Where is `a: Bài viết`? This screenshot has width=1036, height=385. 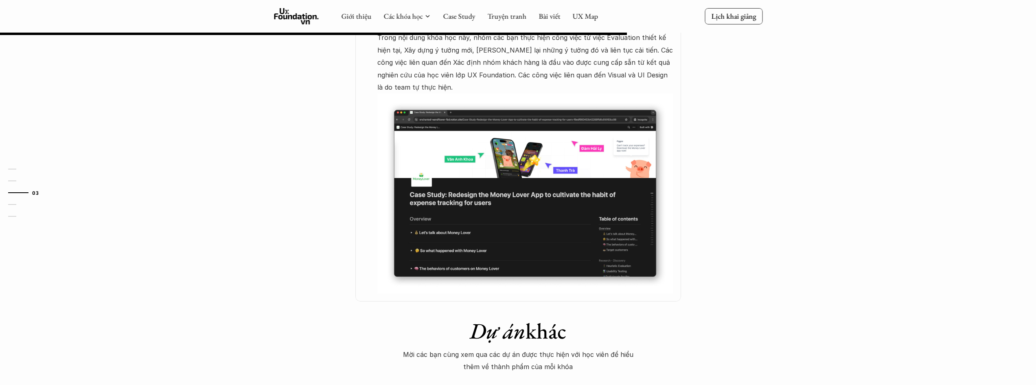
a: Bài viết is located at coordinates (549, 16).